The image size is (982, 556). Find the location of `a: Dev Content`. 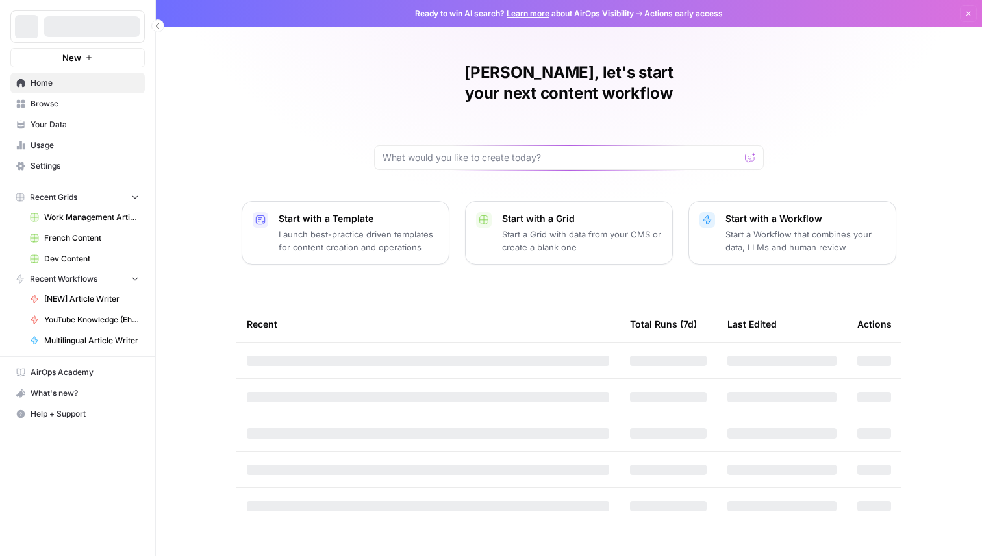

a: Dev Content is located at coordinates (84, 259).